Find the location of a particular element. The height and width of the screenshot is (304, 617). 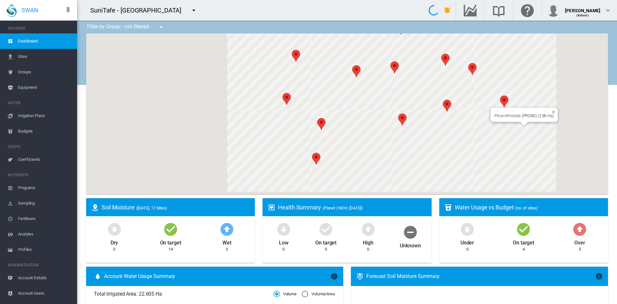

span: Irrigation Plans is located at coordinates (45, 116).